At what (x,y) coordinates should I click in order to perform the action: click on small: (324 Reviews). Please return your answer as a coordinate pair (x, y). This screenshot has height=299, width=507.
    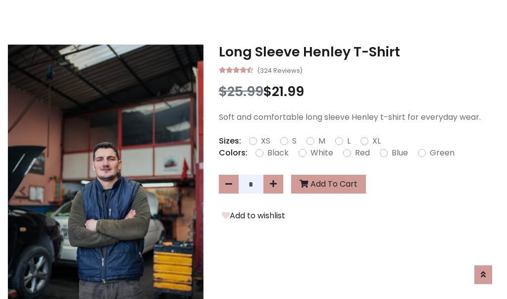
    Looking at the image, I should click on (280, 70).